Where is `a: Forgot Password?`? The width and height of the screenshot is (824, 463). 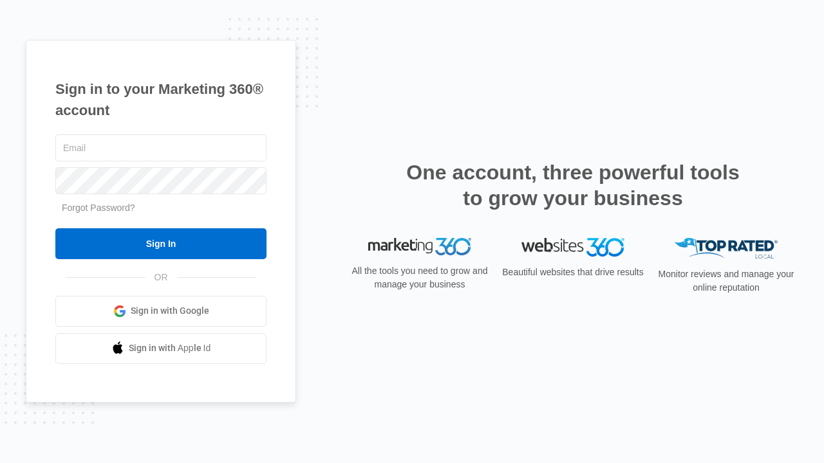 a: Forgot Password? is located at coordinates (98, 208).